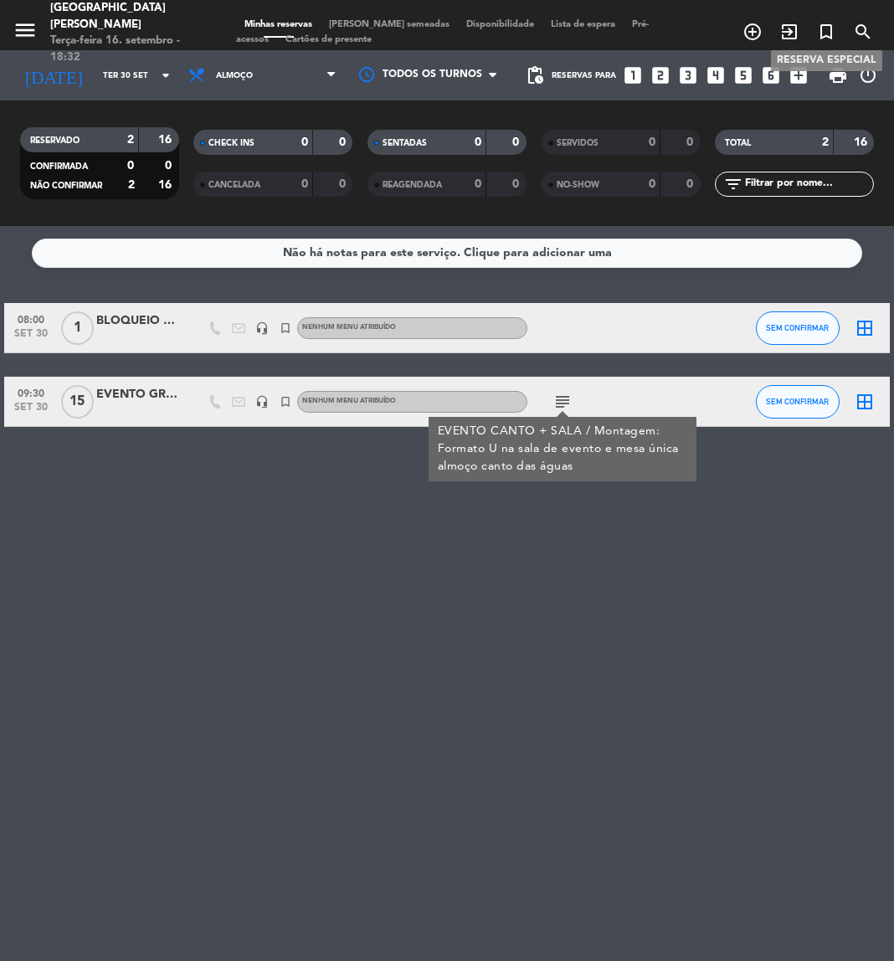  Describe the element at coordinates (278, 24) in the screenshot. I see `span: Minhas reservas` at that location.